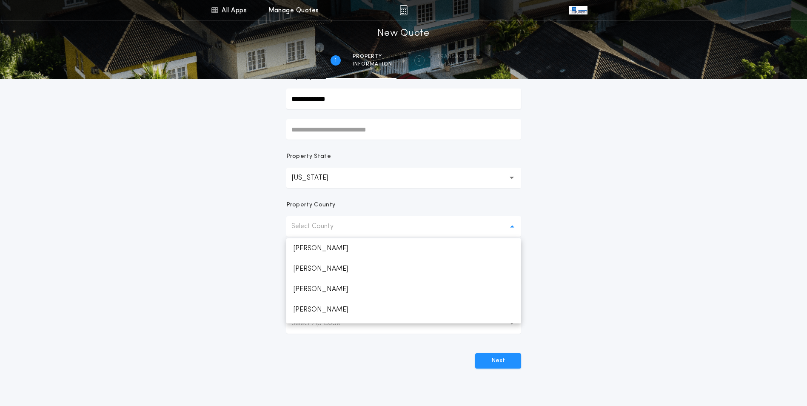  What do you see at coordinates (404, 226) in the screenshot?
I see `button: Select County` at bounding box center [404, 226].